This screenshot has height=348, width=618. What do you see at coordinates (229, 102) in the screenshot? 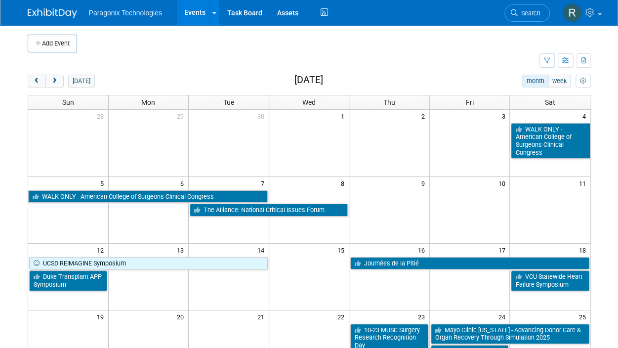
I see `span: Tue` at bounding box center [229, 102].